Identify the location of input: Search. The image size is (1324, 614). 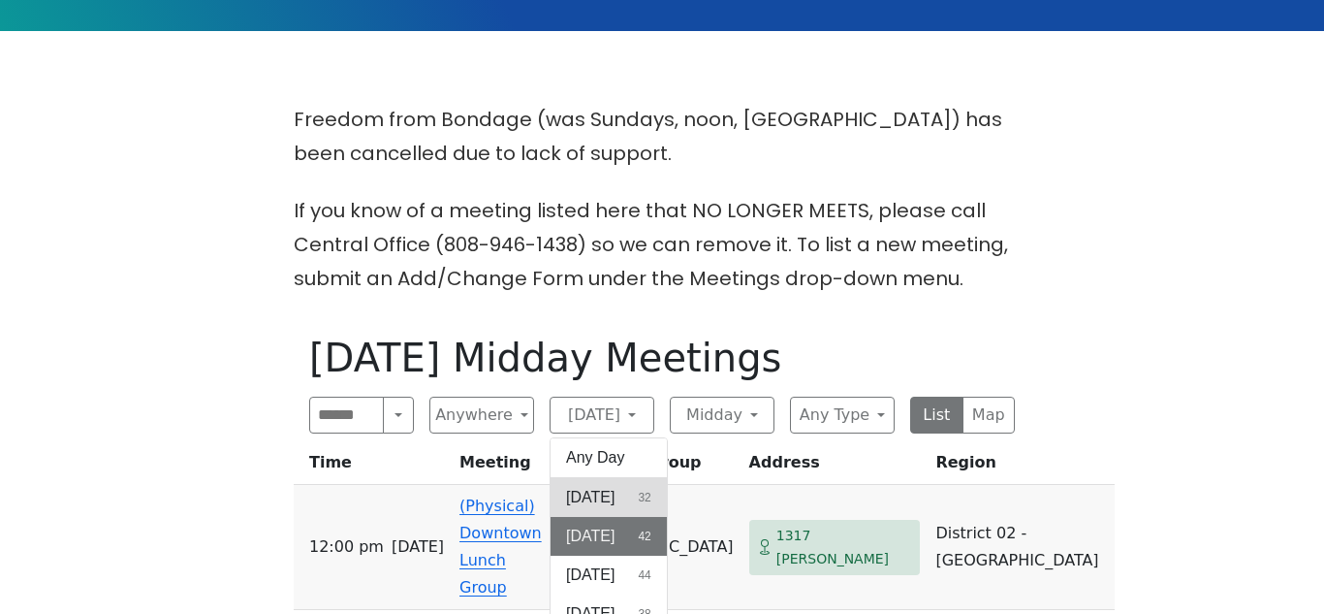
(346, 415).